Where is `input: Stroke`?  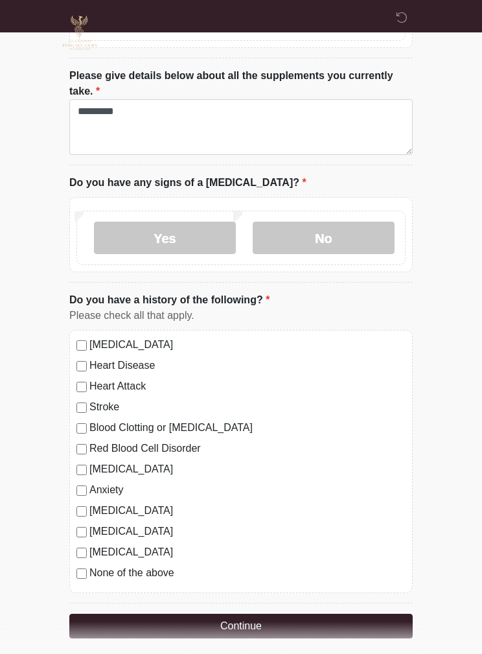 input: Stroke is located at coordinates (82, 407).